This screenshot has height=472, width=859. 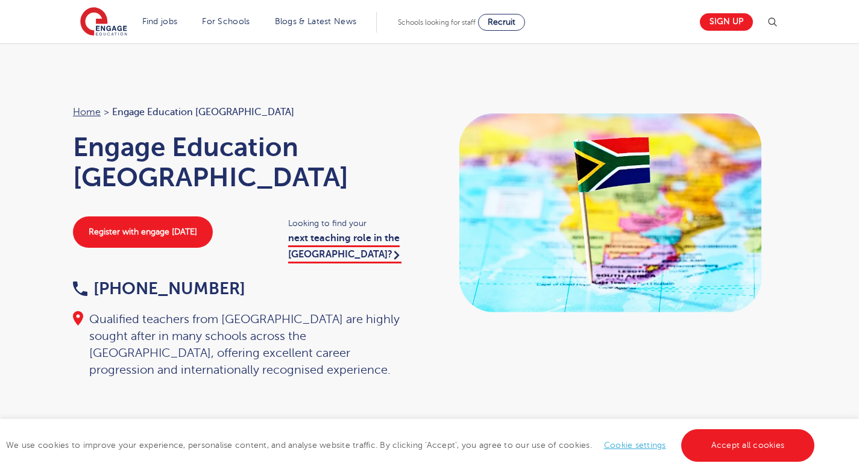 I want to click on span: Recruit, so click(x=502, y=22).